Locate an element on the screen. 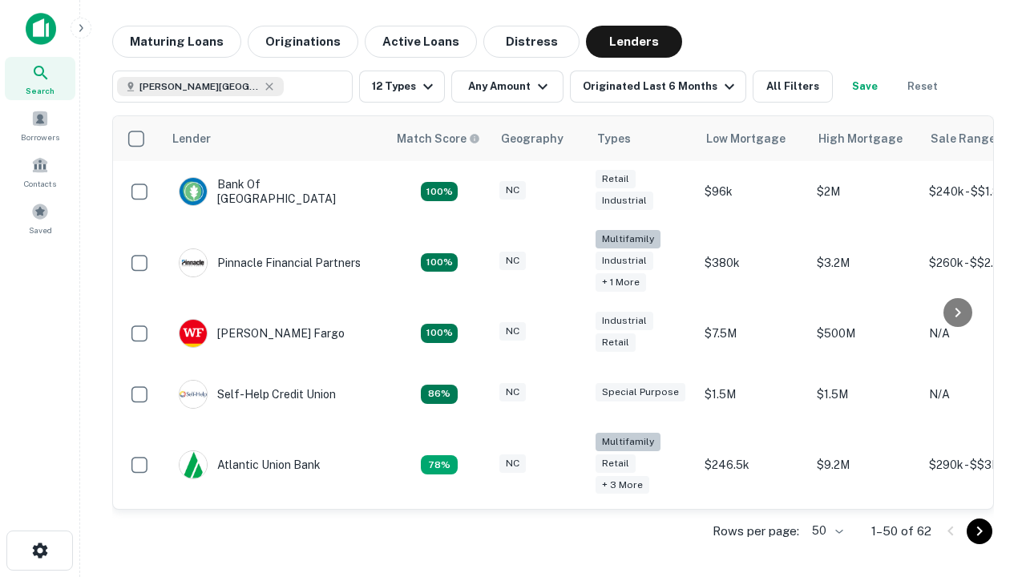 The image size is (1026, 577). button: Reset is located at coordinates (922, 87).